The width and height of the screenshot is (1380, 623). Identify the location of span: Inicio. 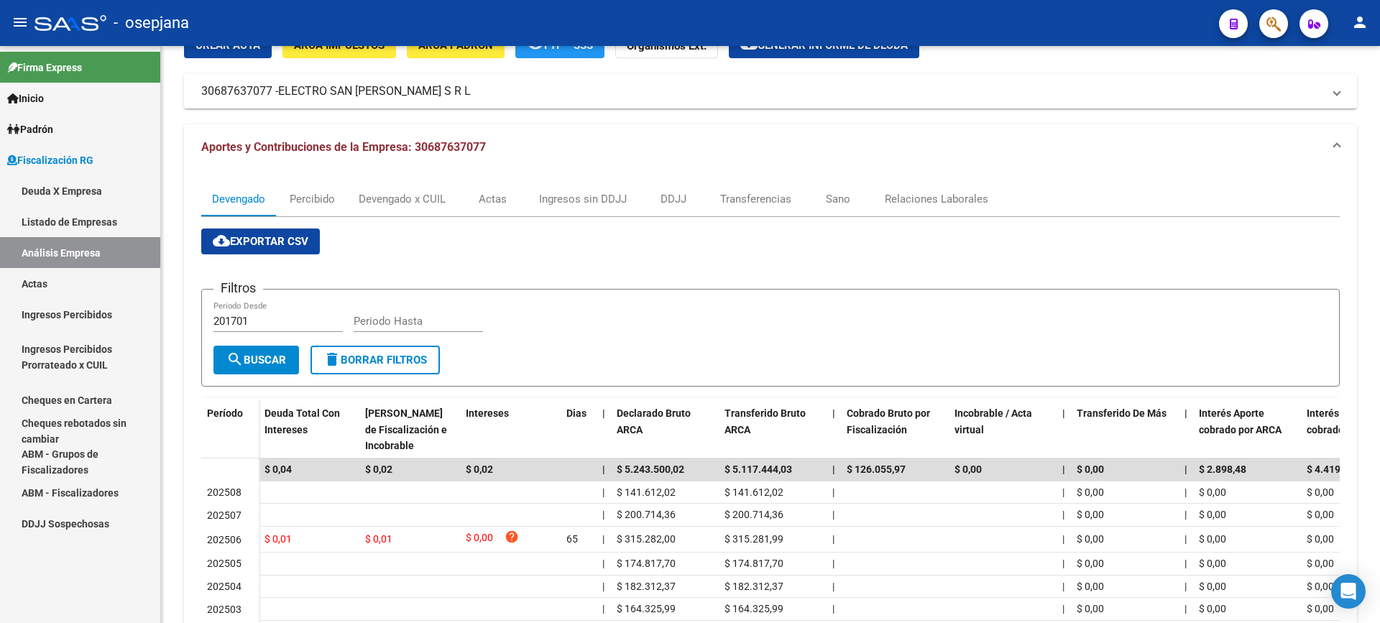
(25, 98).